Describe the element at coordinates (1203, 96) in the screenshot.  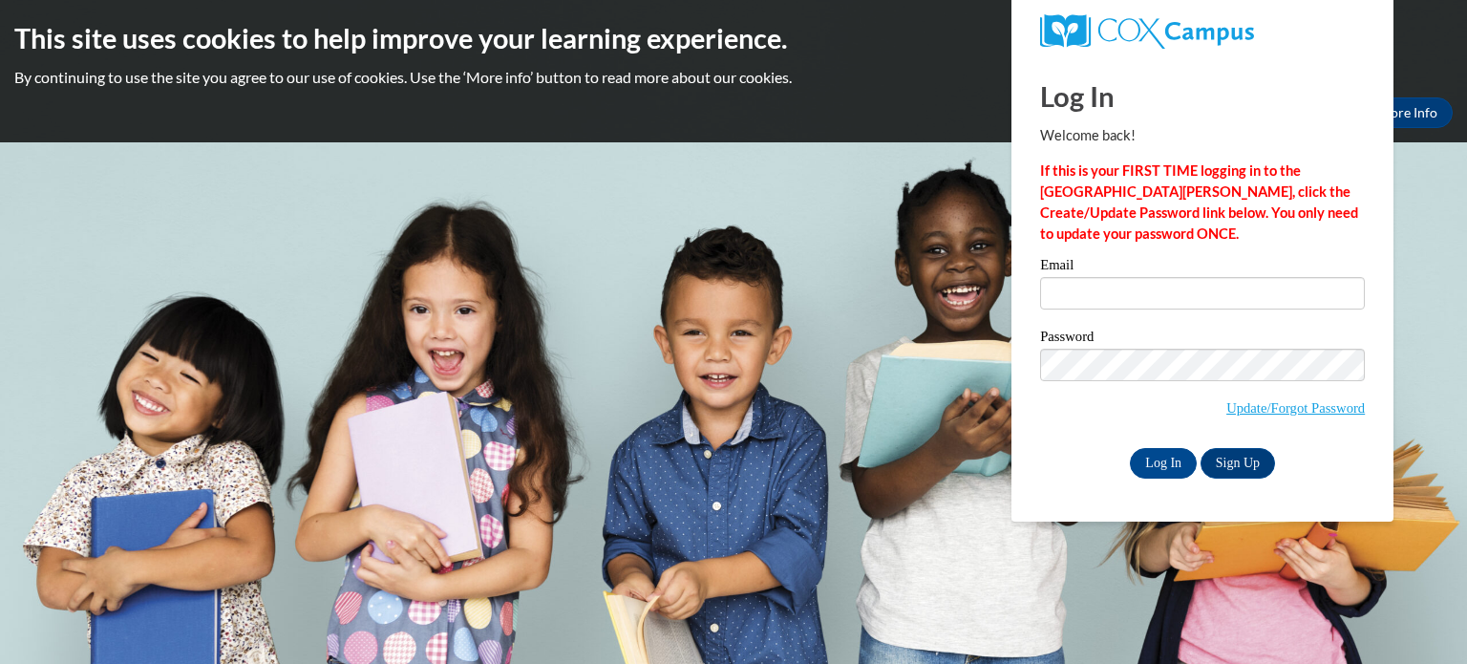
I see `h1: Log In` at that location.